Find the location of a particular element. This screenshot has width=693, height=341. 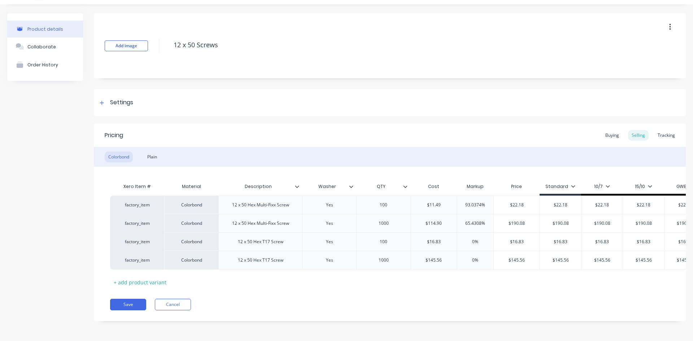

button: Add image is located at coordinates (126, 46).